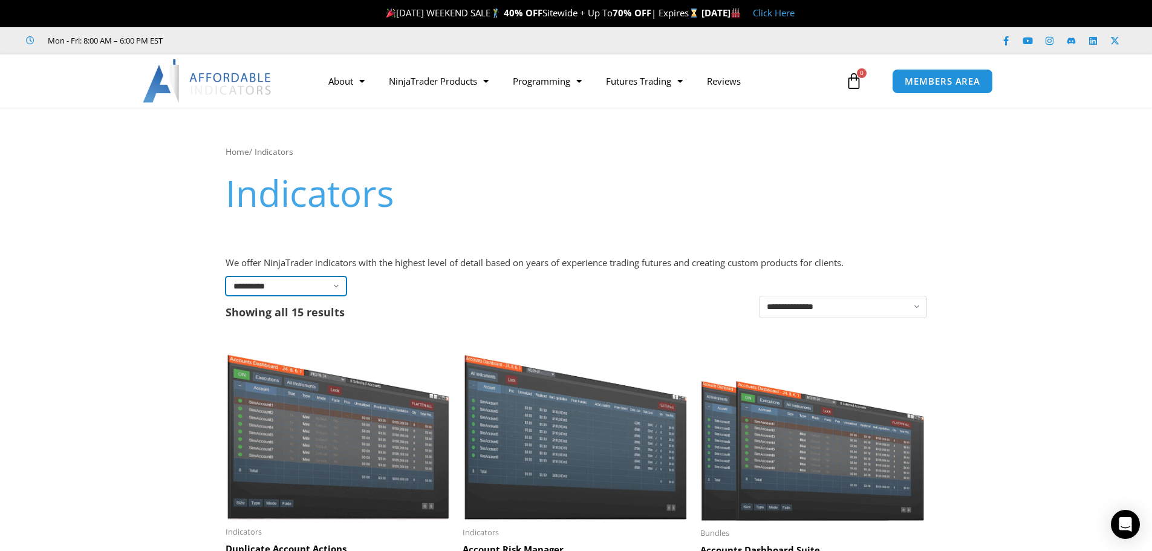  I want to click on strong: 40% OFF, so click(523, 13).